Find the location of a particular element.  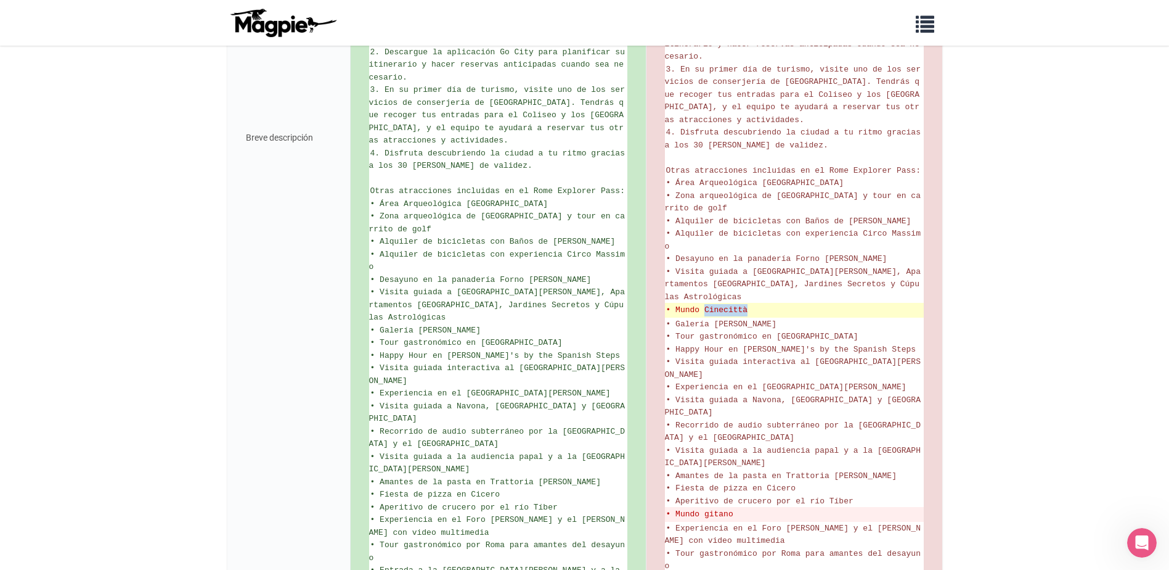

span: 2. Descargue la aplicación Go City para planificar su itinerario y hacer reservas anticipadas cua... is located at coordinates (499, 65).